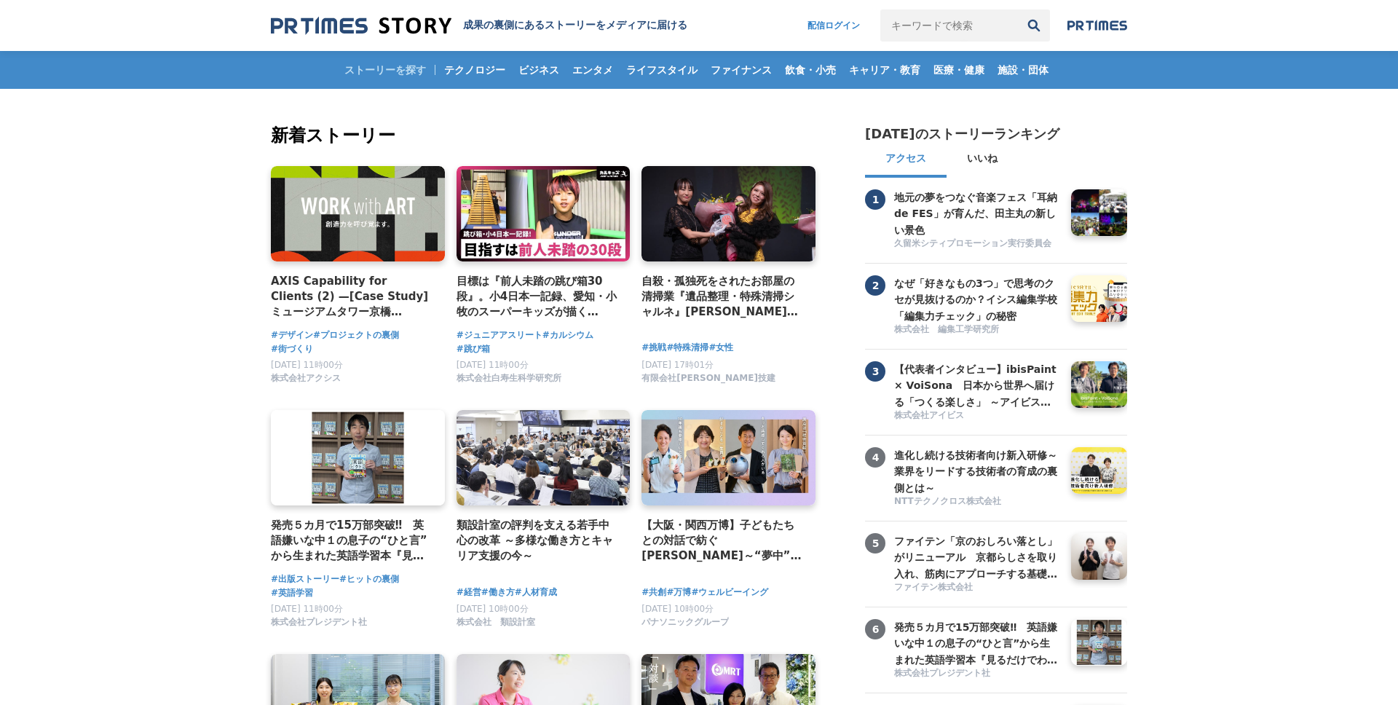 This screenshot has height=705, width=1398. I want to click on a: #ジュニアアスリート, so click(500, 335).